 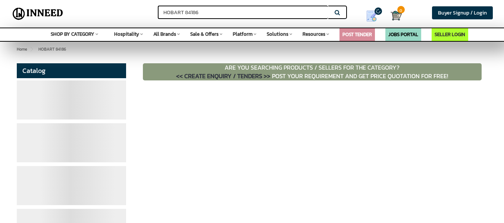 I want to click on a: Cart 0, so click(x=393, y=16).